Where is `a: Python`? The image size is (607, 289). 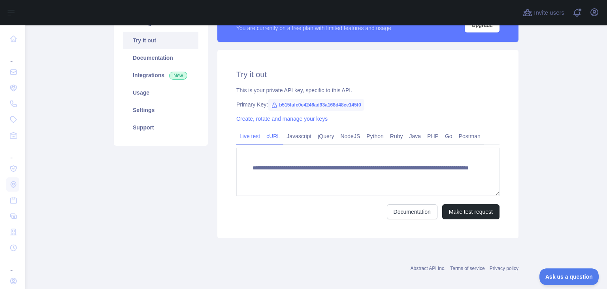 a: Python is located at coordinates (375, 136).